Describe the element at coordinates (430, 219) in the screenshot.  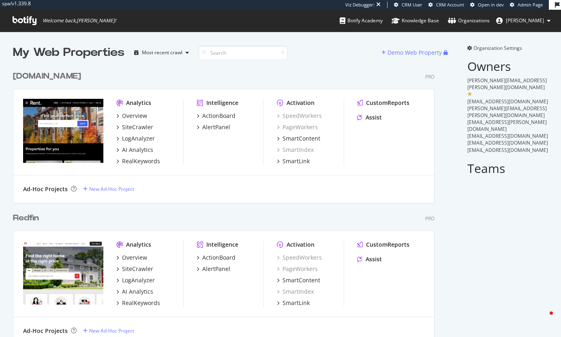
I see `div: Pro` at that location.